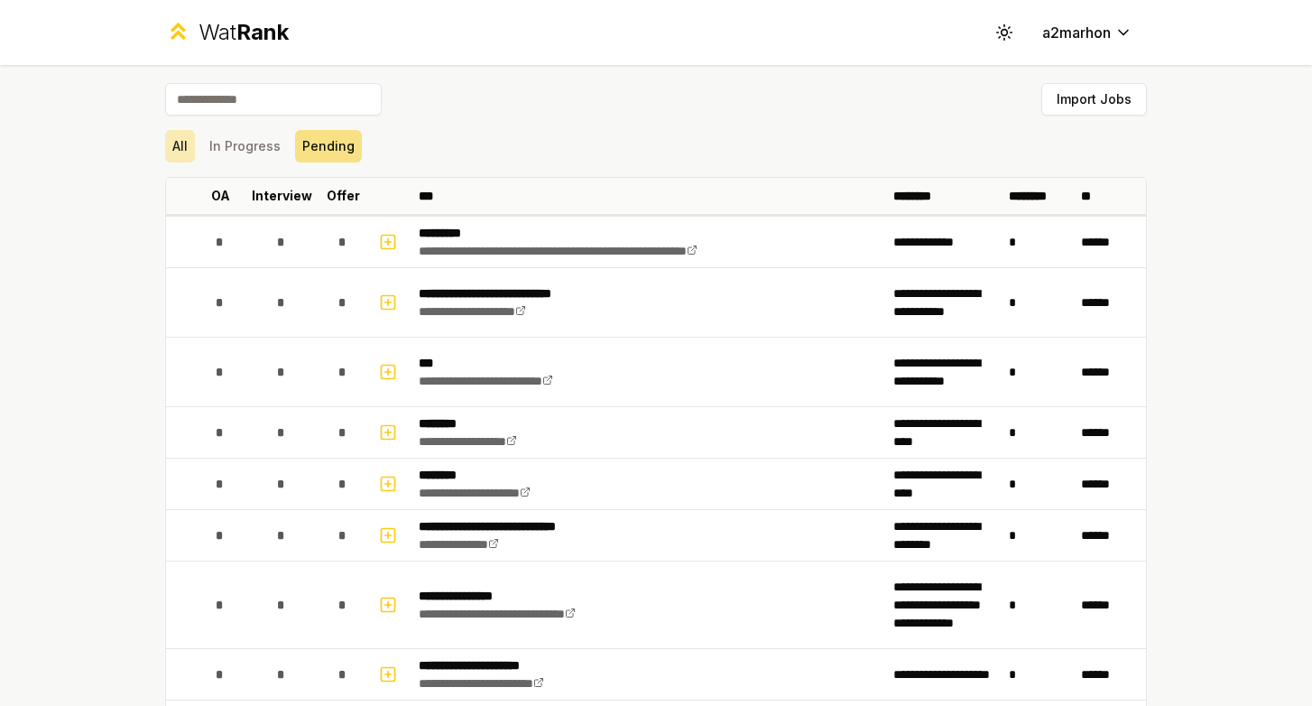 The image size is (1312, 706). What do you see at coordinates (227, 32) in the screenshot?
I see `a: WatRank` at bounding box center [227, 32].